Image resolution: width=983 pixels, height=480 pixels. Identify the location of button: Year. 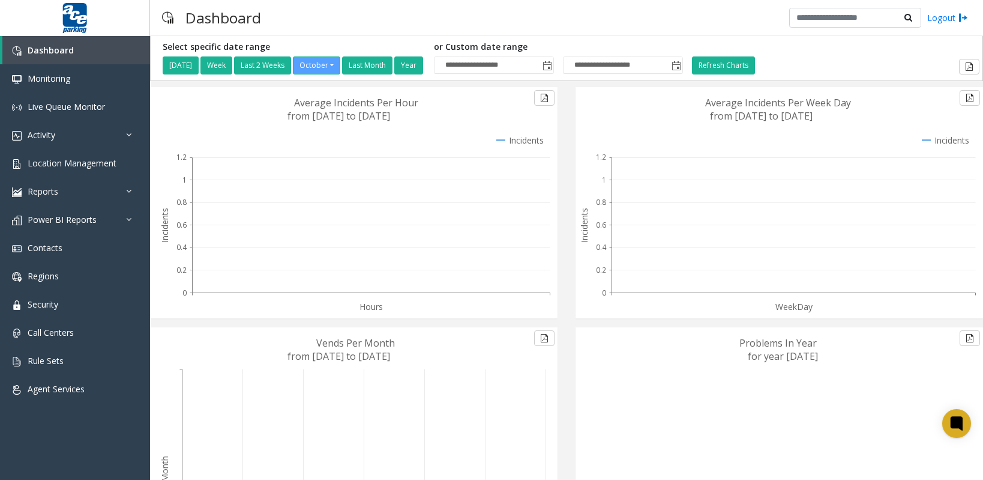
(409, 65).